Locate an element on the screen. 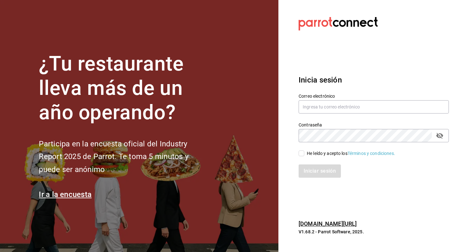  h3: Inicia sesión is located at coordinates (374, 80).